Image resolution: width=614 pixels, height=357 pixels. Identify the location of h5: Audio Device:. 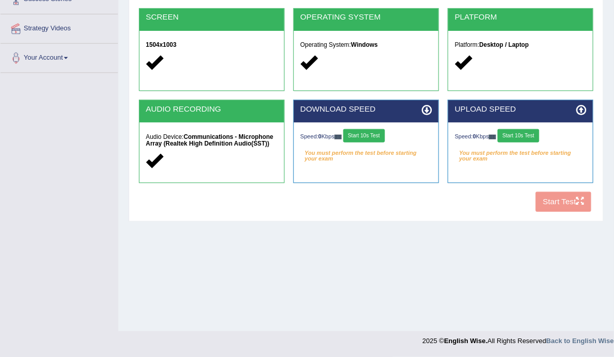
(211, 140).